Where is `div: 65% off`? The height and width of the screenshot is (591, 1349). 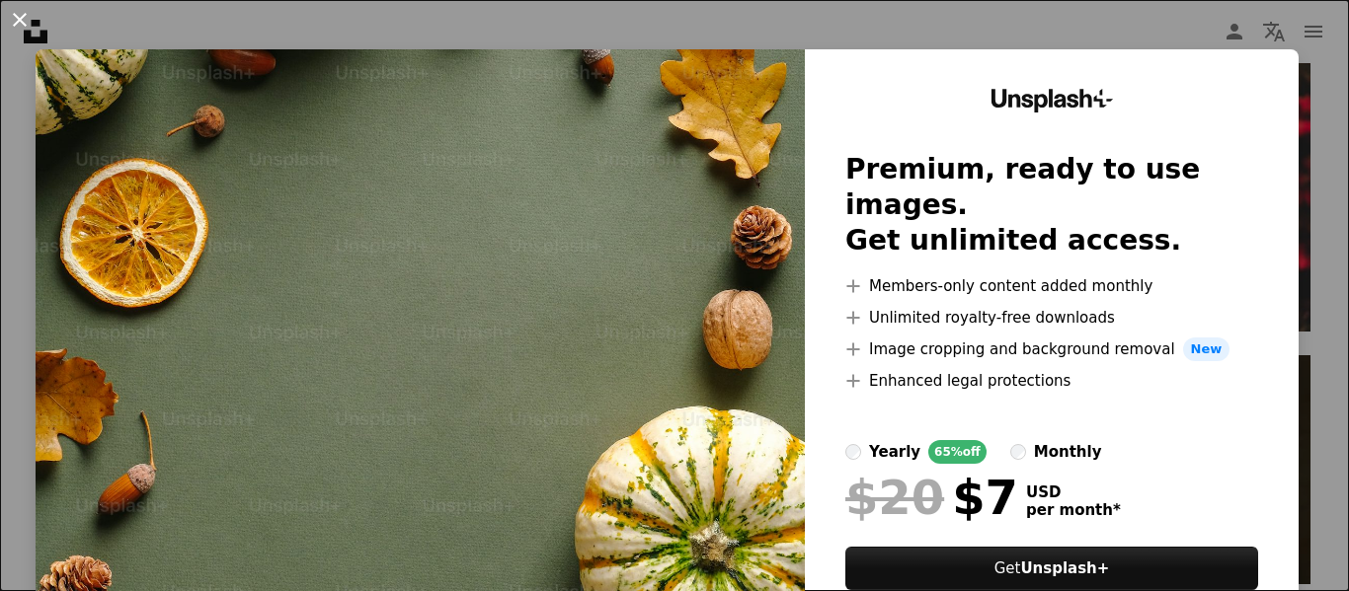 div: 65% off is located at coordinates (957, 452).